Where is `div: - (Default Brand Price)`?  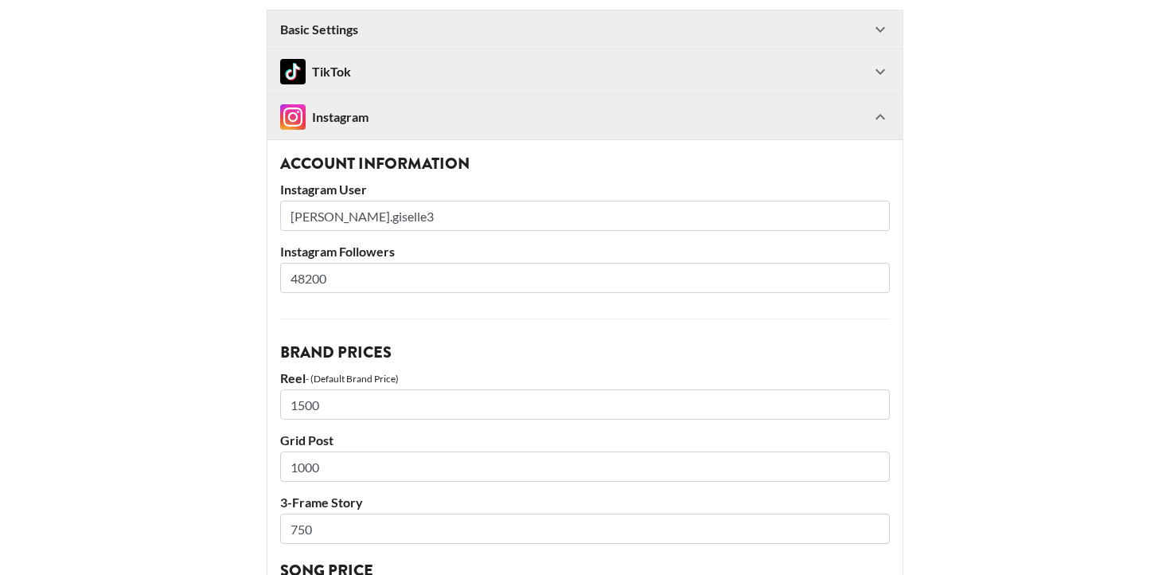 div: - (Default Brand Price) is located at coordinates (352, 378).